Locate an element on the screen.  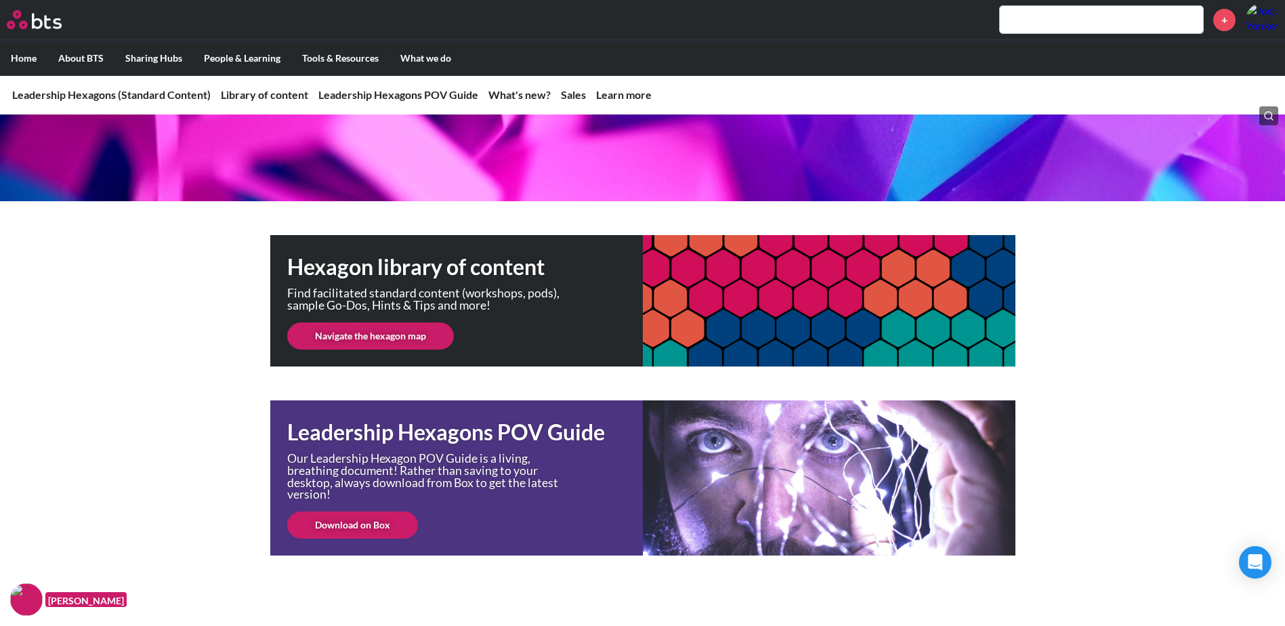
img: Josh Yonker is located at coordinates (1262, 20).